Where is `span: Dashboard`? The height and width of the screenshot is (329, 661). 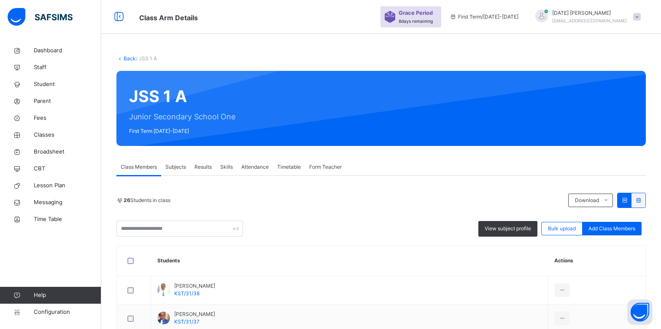 span: Dashboard is located at coordinates (67, 51).